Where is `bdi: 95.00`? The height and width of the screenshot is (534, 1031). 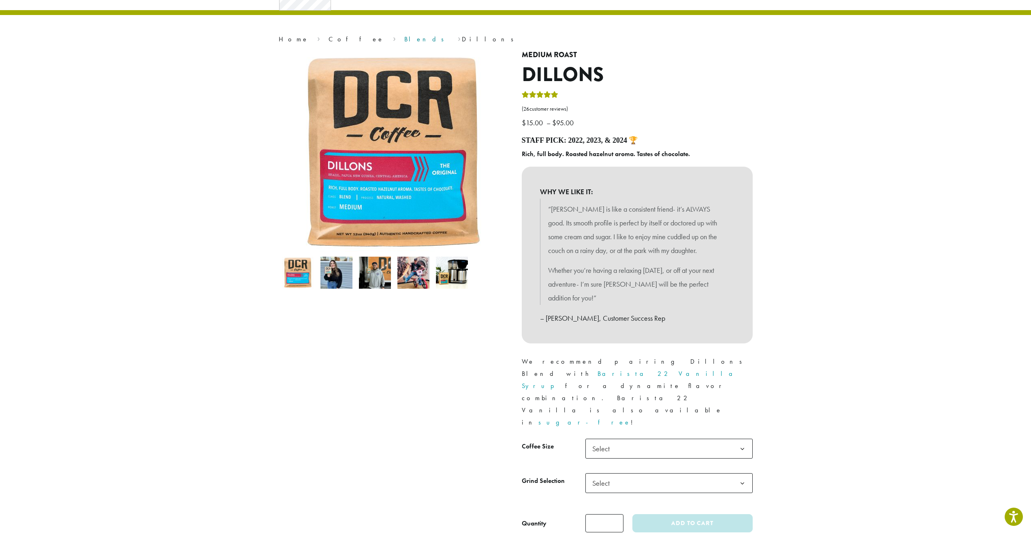 bdi: 95.00 is located at coordinates (564, 122).